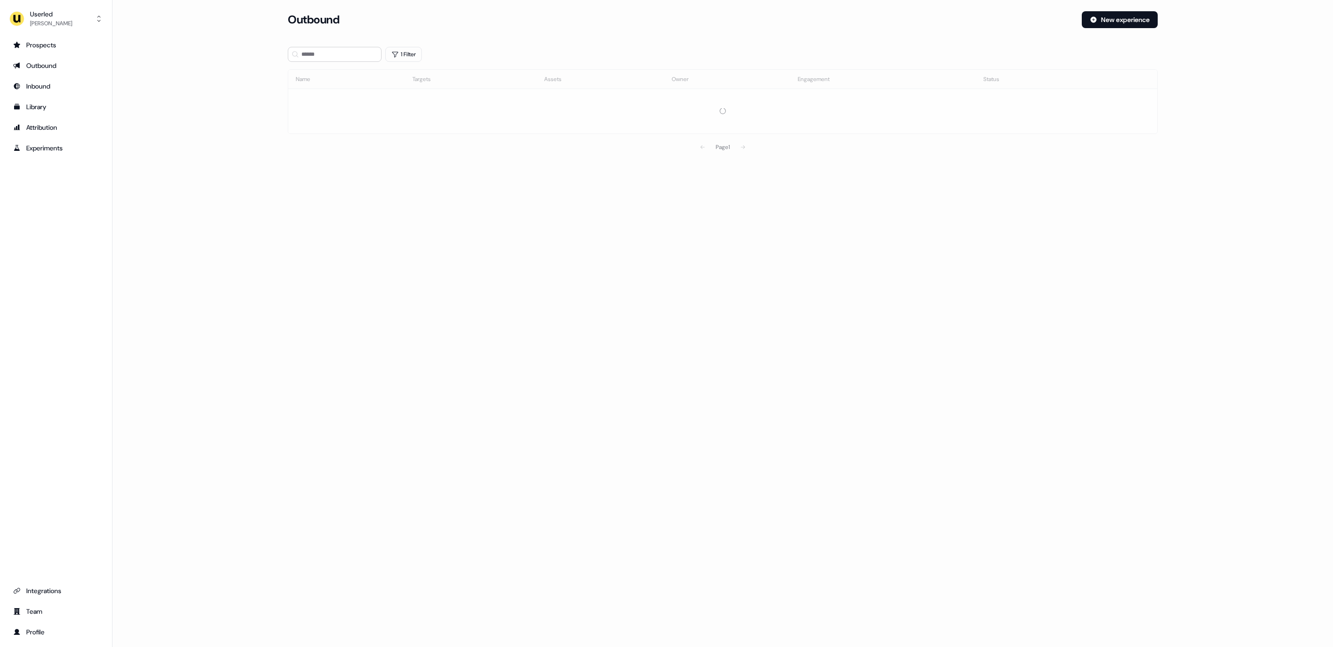 Image resolution: width=1333 pixels, height=647 pixels. Describe the element at coordinates (56, 86) in the screenshot. I see `div: Inbound` at that location.